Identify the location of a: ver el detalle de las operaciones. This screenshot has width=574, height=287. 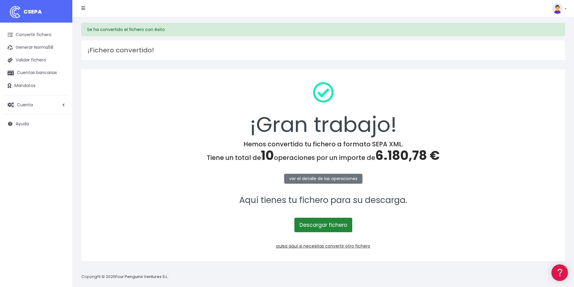
(323, 179).